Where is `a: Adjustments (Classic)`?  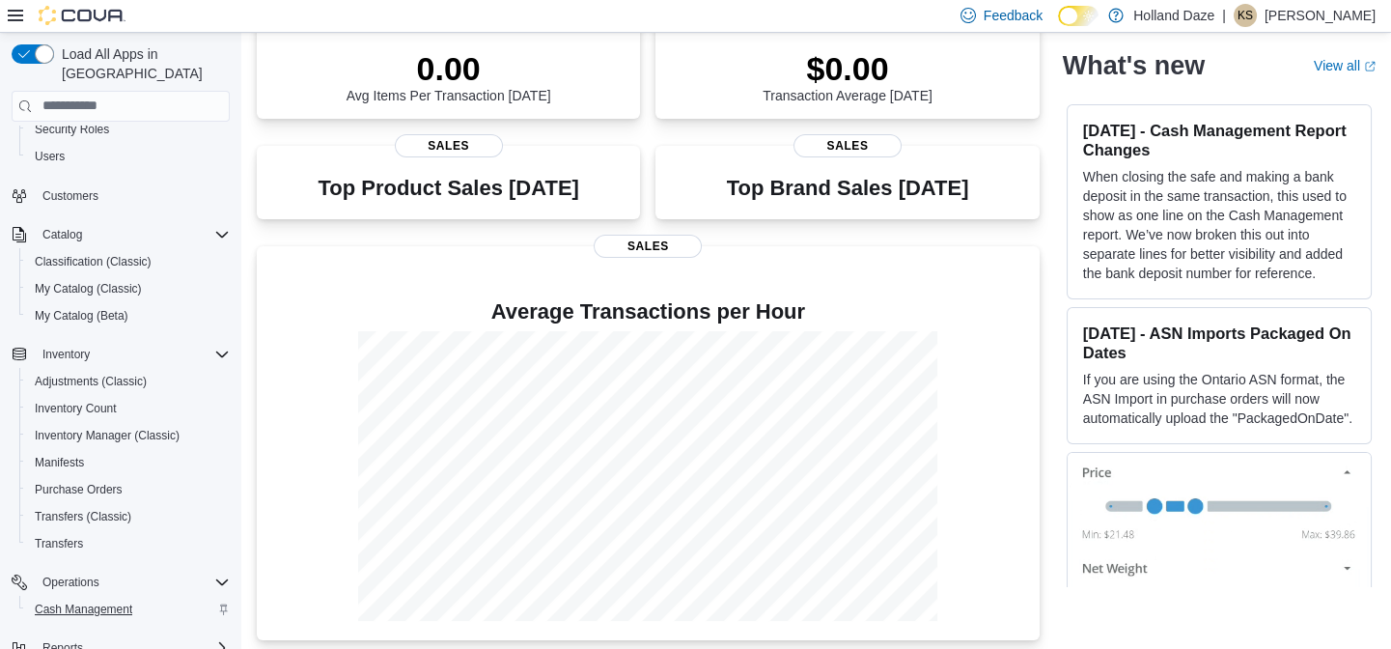
a: Adjustments (Classic) is located at coordinates (91, 381).